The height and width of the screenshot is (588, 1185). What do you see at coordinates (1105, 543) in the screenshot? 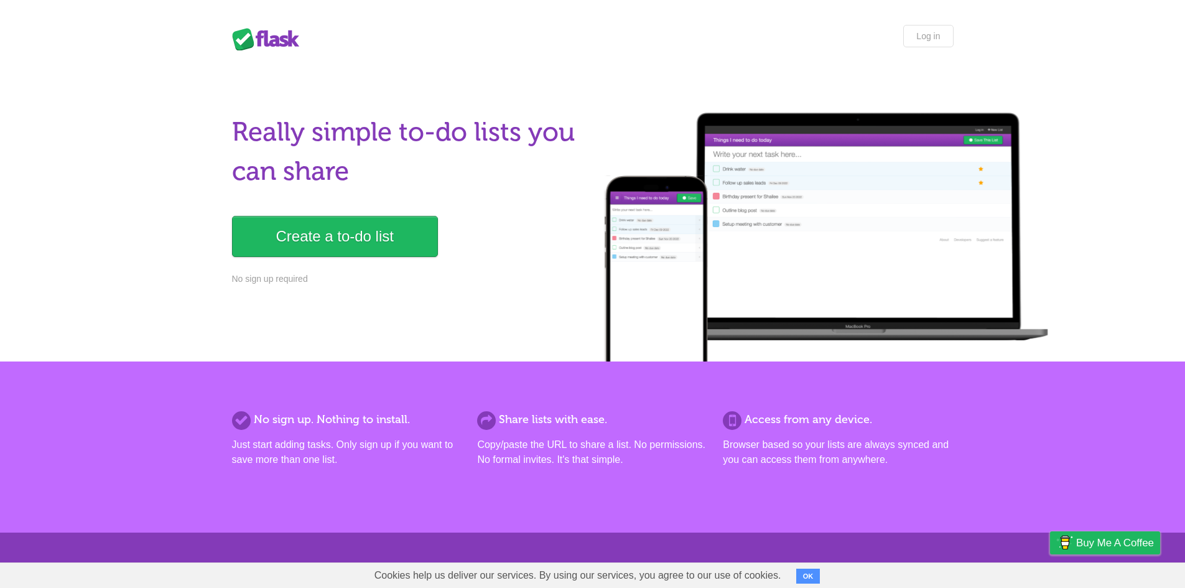
I see `a: Buy me a coffee` at bounding box center [1105, 543].